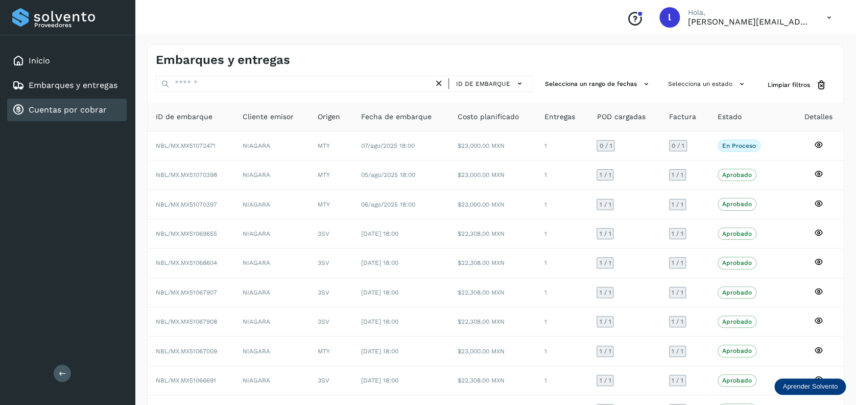 Image resolution: width=856 pixels, height=405 pixels. What do you see at coordinates (186, 380) in the screenshot?
I see `span: NBL/MX.MX51066691` at bounding box center [186, 380].